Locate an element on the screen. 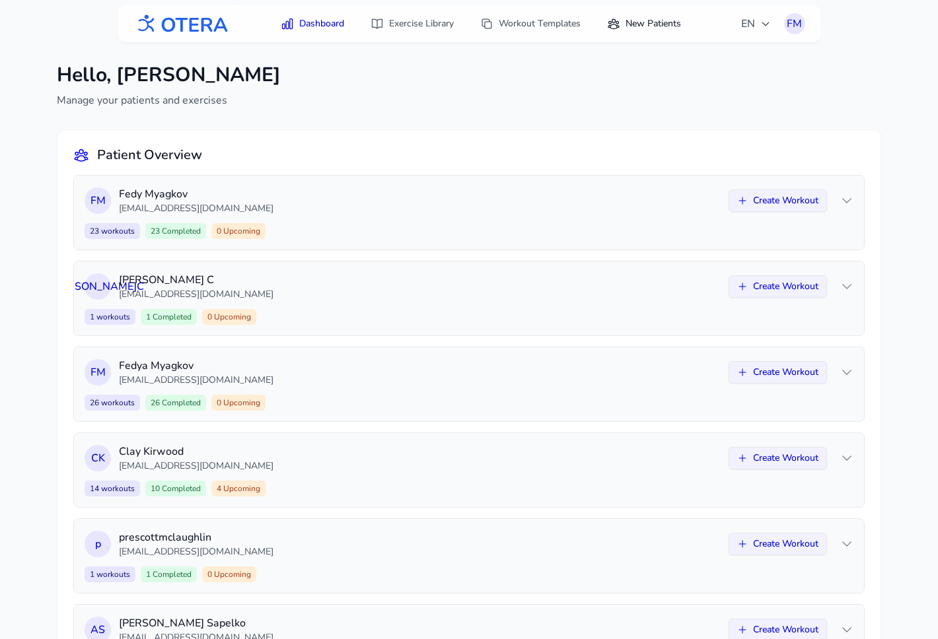 The width and height of the screenshot is (938, 639). button: EN is located at coordinates (756, 24).